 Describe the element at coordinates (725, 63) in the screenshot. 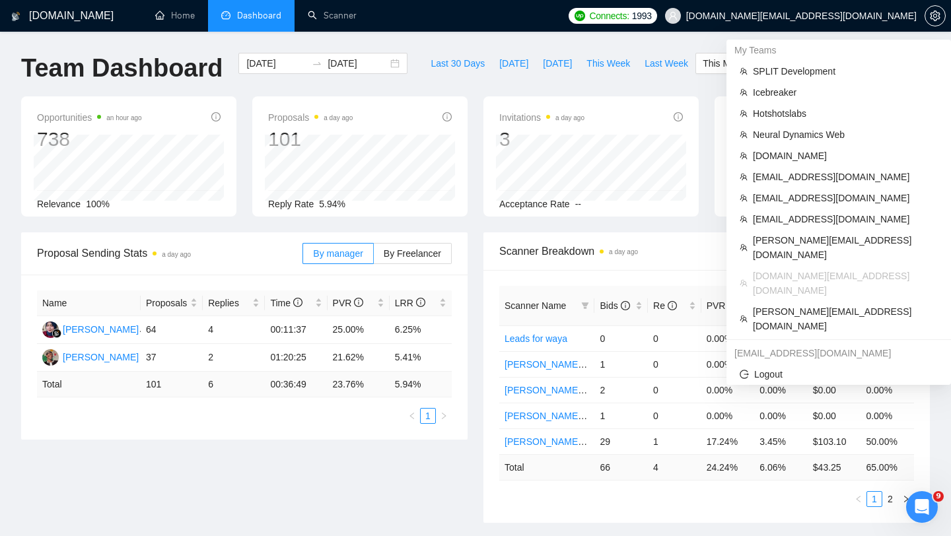

I see `button: This Month` at that location.